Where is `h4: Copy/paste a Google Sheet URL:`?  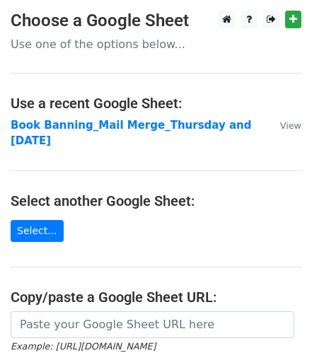
h4: Copy/paste a Google Sheet URL: is located at coordinates (156, 297).